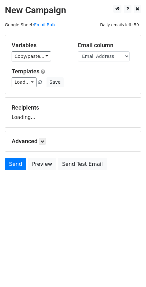 The image size is (146, 287). Describe the element at coordinates (73, 10) in the screenshot. I see `h2: New Campaign` at that location.